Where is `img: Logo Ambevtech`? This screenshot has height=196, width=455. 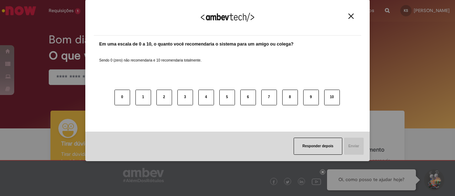 img: Logo Ambevtech is located at coordinates (227, 17).